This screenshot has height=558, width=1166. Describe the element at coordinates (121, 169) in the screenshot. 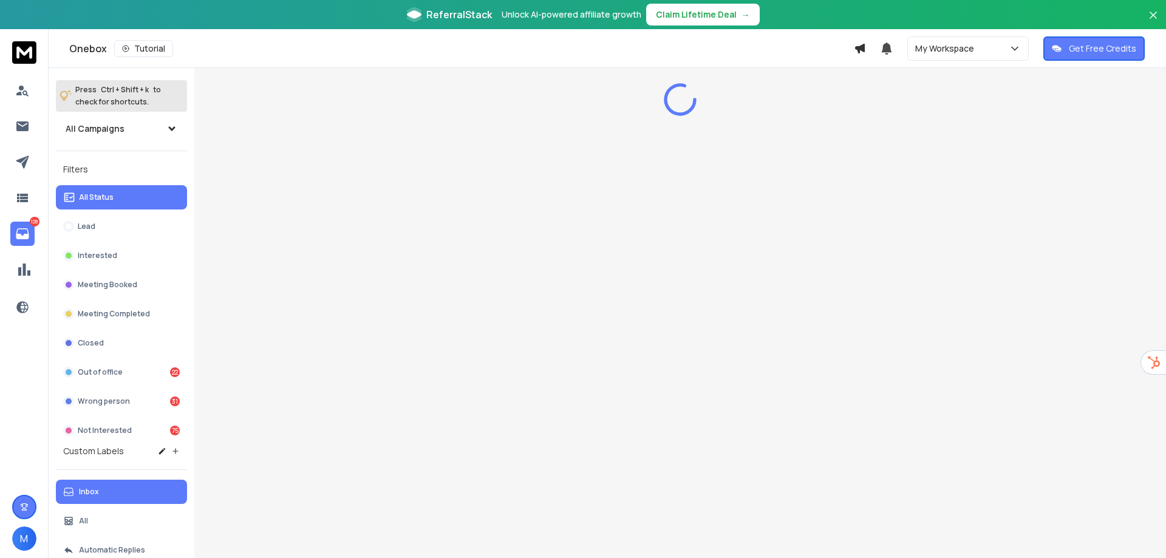

I see `h3: Filters` at that location.